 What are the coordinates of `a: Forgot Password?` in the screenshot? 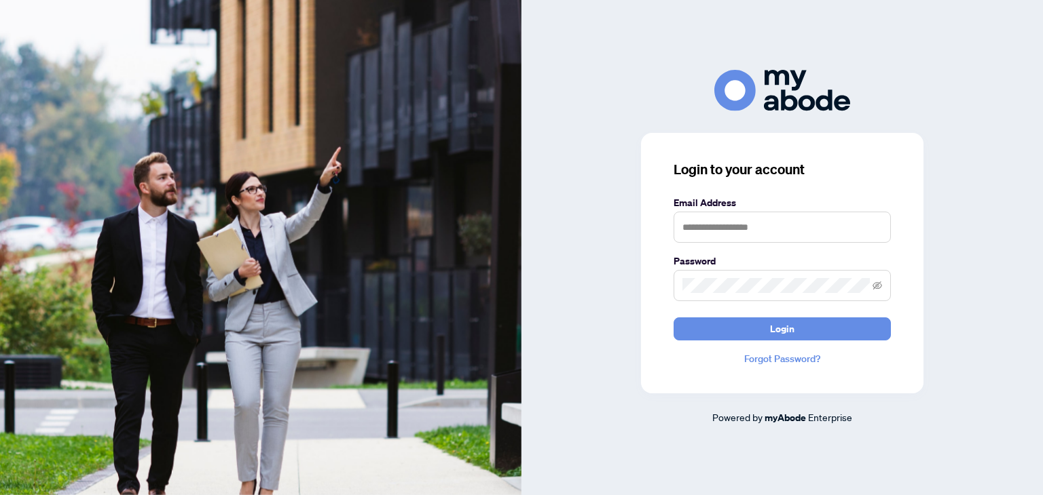 It's located at (782, 359).